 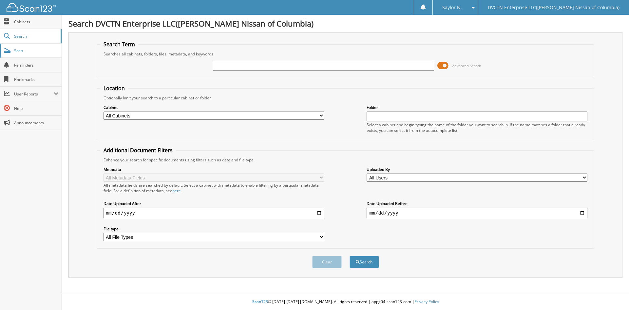 I want to click on input: start, so click(x=214, y=213).